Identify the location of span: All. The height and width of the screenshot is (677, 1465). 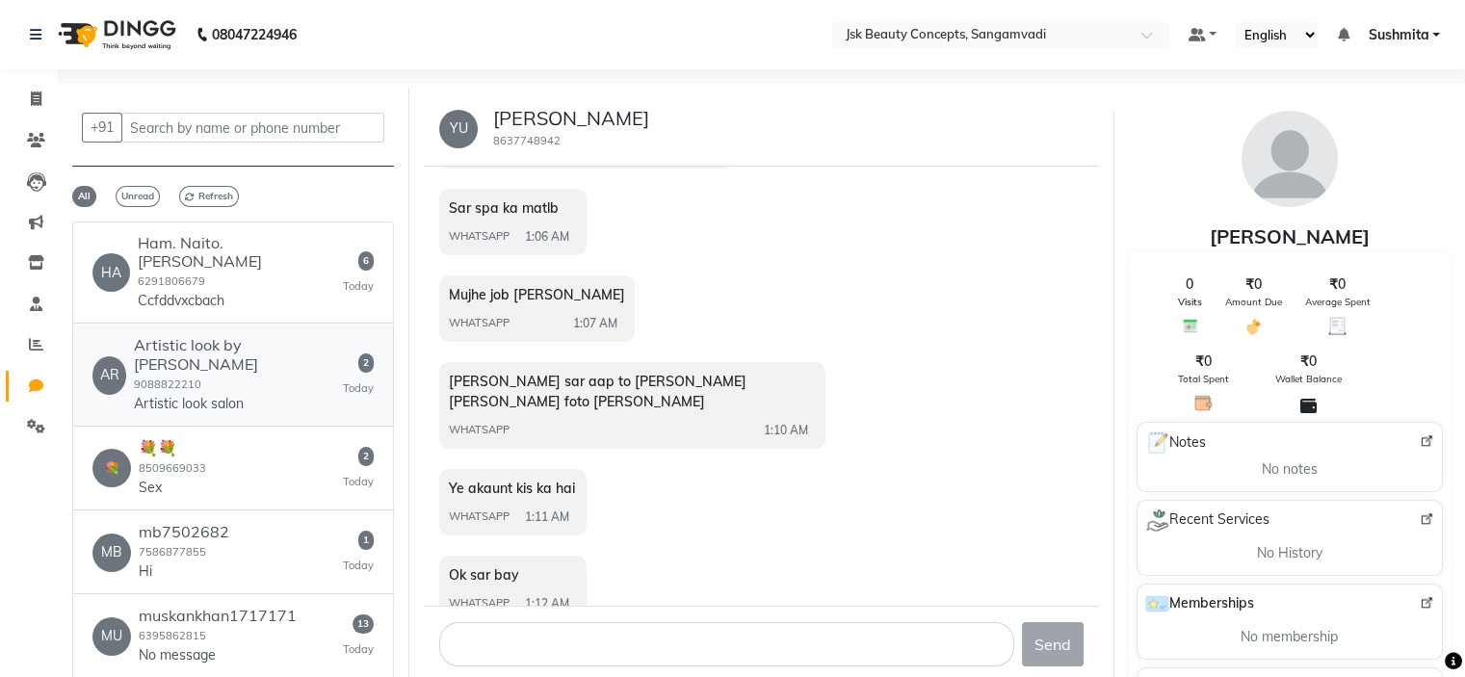
(84, 196).